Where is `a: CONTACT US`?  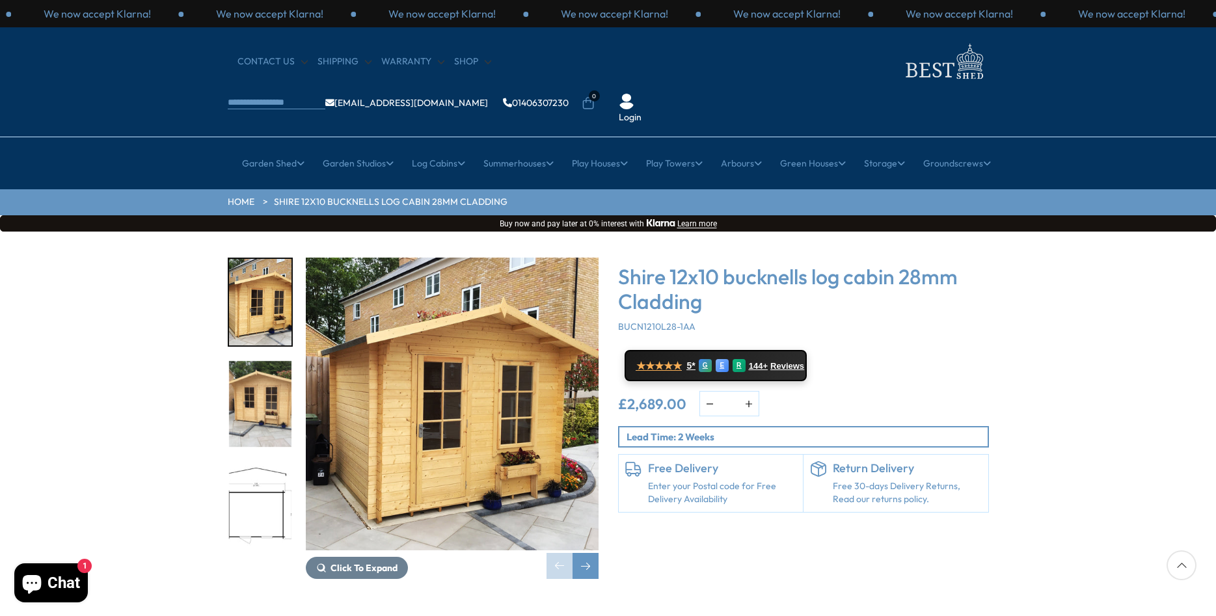 a: CONTACT US is located at coordinates (273, 62).